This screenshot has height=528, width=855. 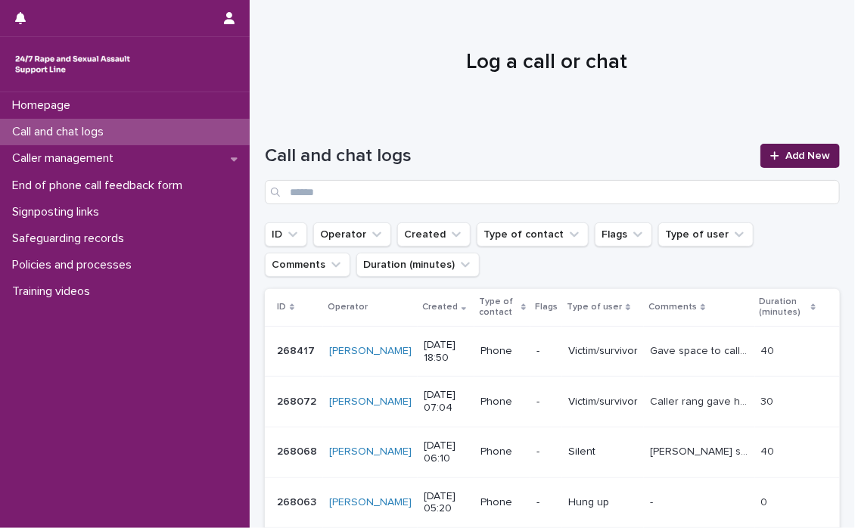 I want to click on p: Comments, so click(x=673, y=307).